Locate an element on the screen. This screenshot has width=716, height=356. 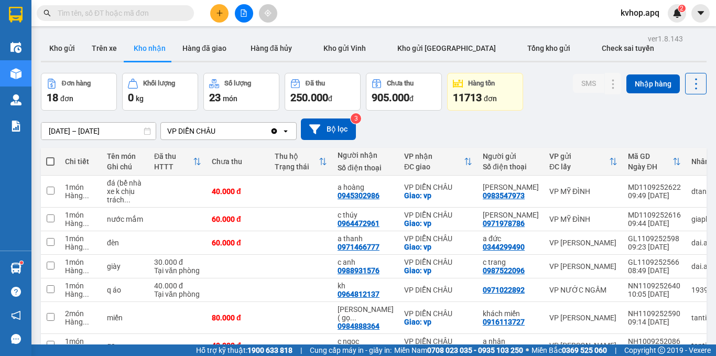
strong: 0708 023 035 - 0935 103 250 is located at coordinates (475, 350).